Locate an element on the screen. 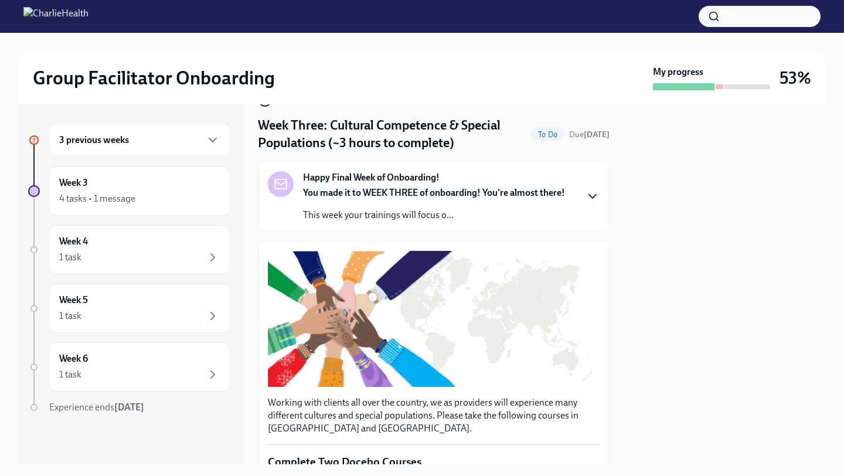  p: This week your trainings will focus o... is located at coordinates (434, 215).